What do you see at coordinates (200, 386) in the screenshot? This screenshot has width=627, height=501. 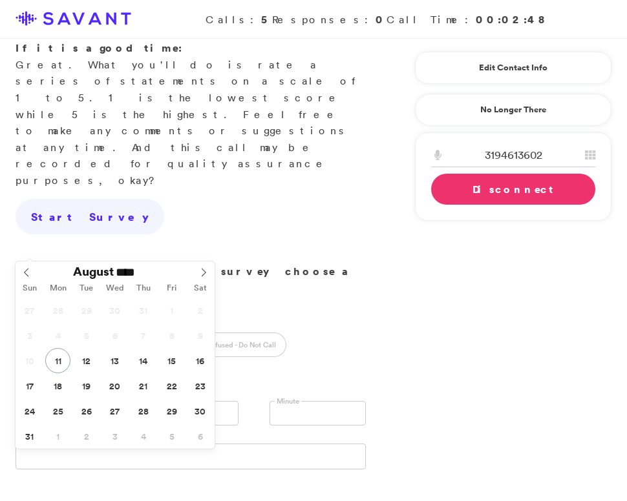 I see `span: August 23, 2025` at bounding box center [200, 386].